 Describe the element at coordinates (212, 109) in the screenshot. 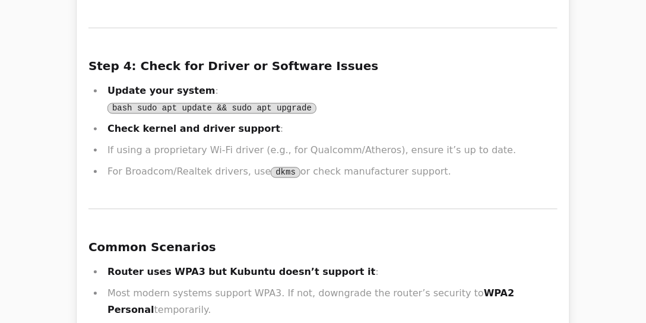

I see `code: bash sudo apt update && sudo apt upgrade` at that location.